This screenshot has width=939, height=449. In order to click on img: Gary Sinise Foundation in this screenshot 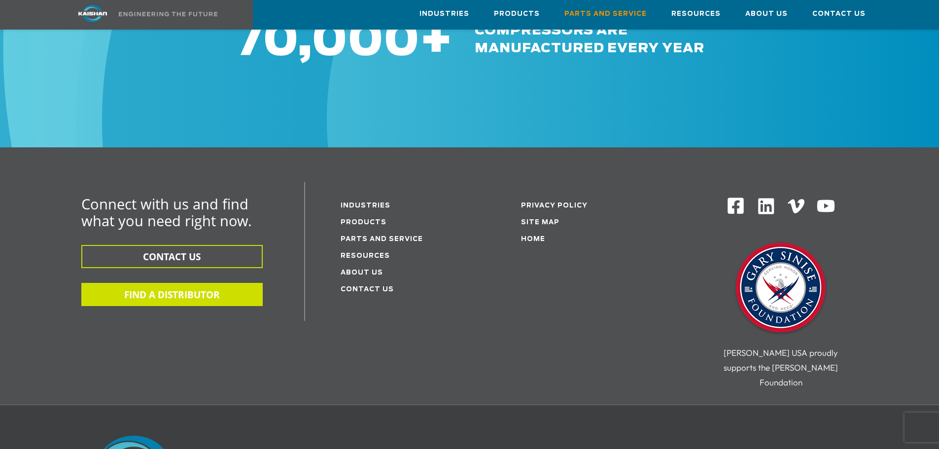, I will do `click(781, 289)`.